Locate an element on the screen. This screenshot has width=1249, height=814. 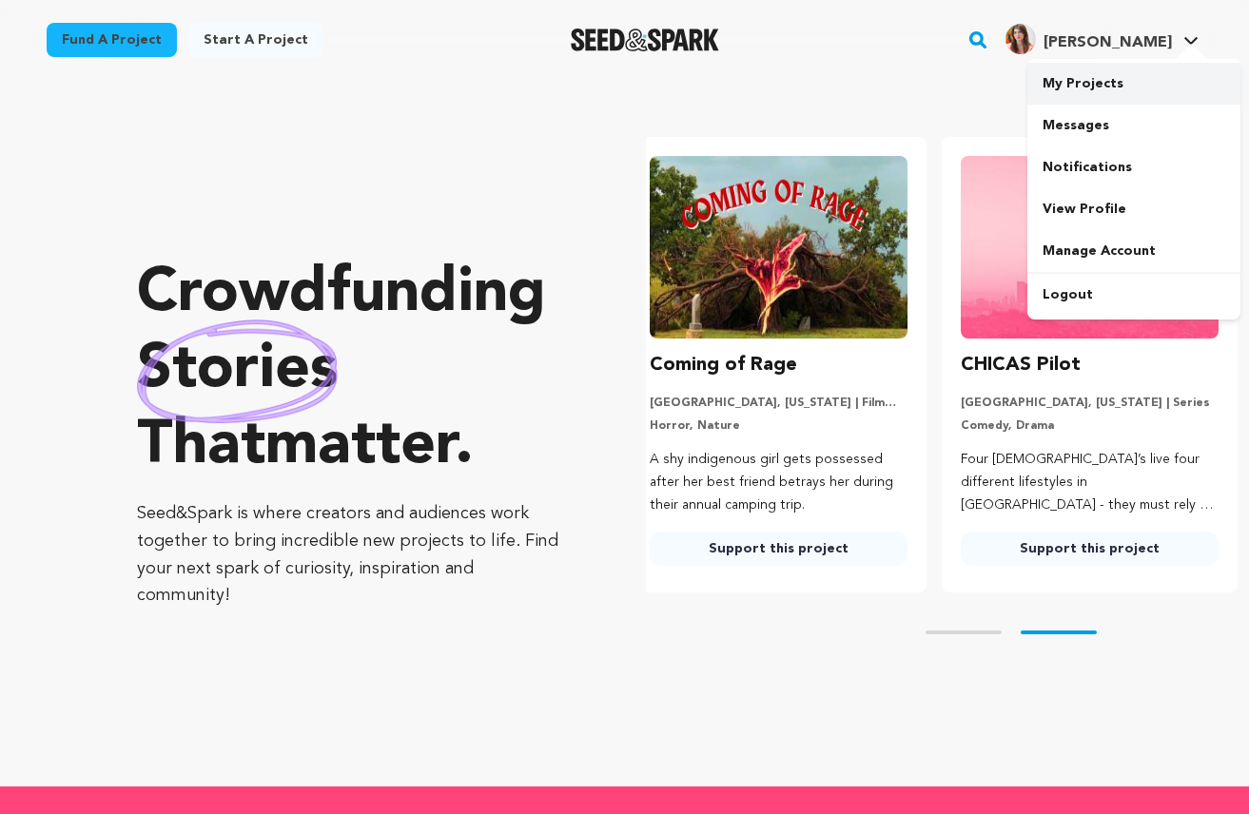
div: Zoe T.'s Profile is located at coordinates (1088, 39).